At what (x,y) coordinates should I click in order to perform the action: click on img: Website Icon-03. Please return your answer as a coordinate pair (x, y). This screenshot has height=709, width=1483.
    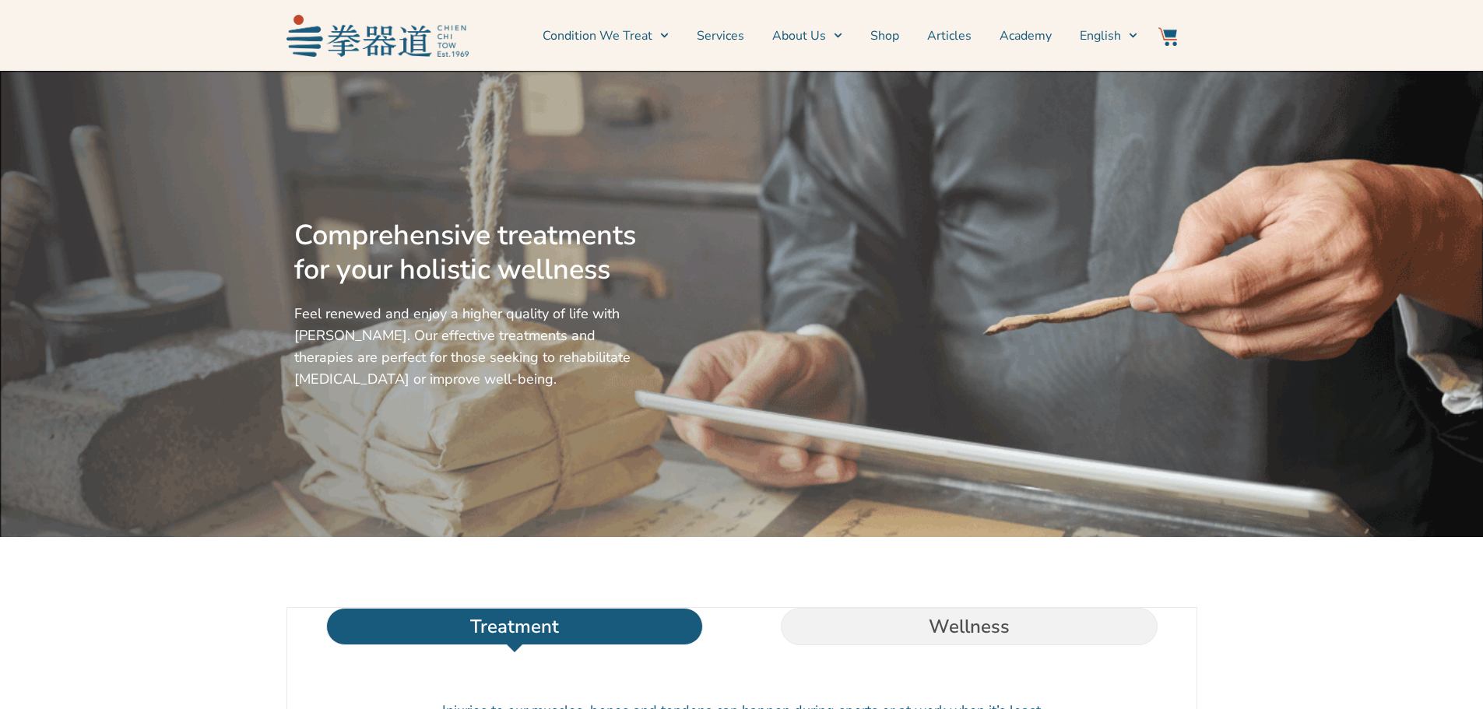
    Looking at the image, I should click on (1168, 37).